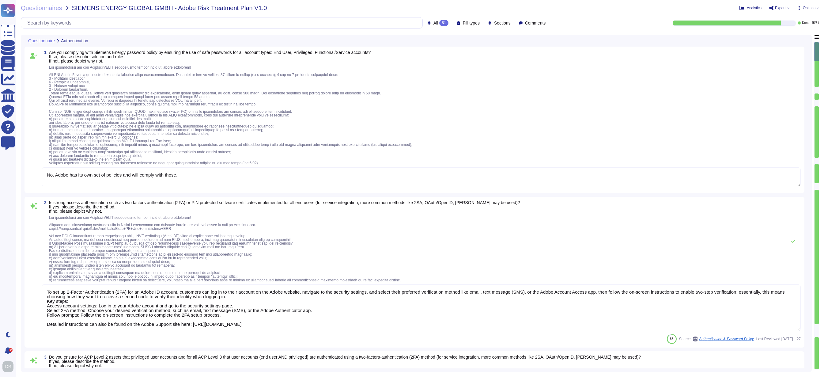 This screenshot has height=377, width=824. I want to click on img: user, so click(8, 366).